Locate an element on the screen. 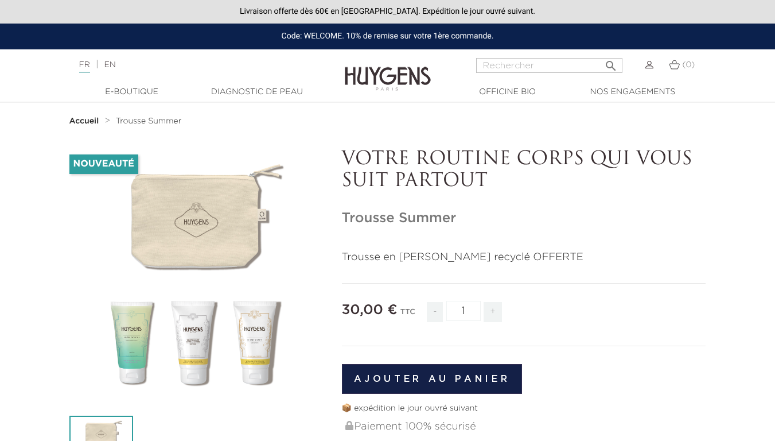 Image resolution: width=775 pixels, height=441 pixels. a: Accueil is located at coordinates (86, 121).